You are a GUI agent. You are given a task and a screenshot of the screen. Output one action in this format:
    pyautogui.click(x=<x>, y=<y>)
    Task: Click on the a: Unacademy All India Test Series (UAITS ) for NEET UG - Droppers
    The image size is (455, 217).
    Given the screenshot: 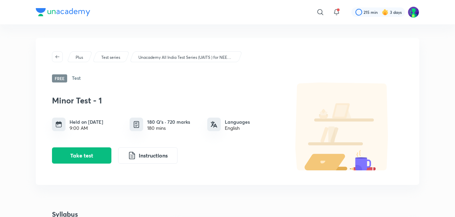 What is the action you would take?
    pyautogui.click(x=186, y=57)
    